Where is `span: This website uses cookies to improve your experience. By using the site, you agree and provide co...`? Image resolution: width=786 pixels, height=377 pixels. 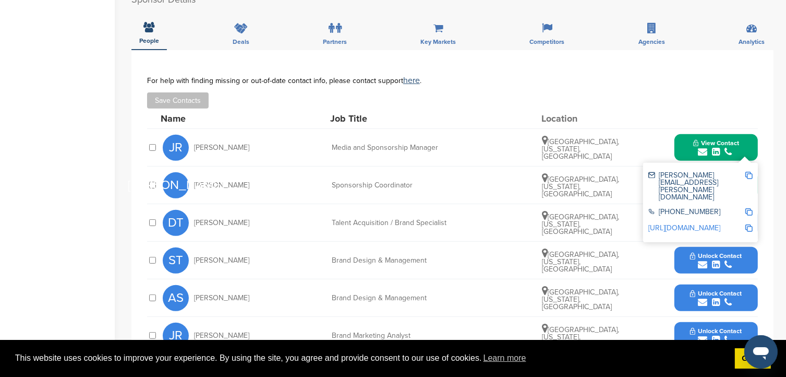 span: This website uses cookies to improve your experience. By using the site, you agree and provide co... is located at coordinates (371, 358).